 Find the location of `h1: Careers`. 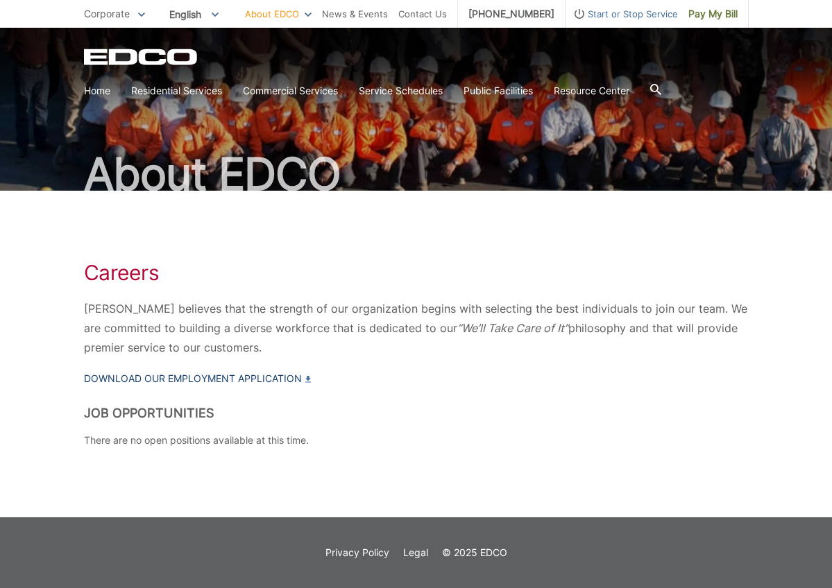

h1: Careers is located at coordinates (416, 273).